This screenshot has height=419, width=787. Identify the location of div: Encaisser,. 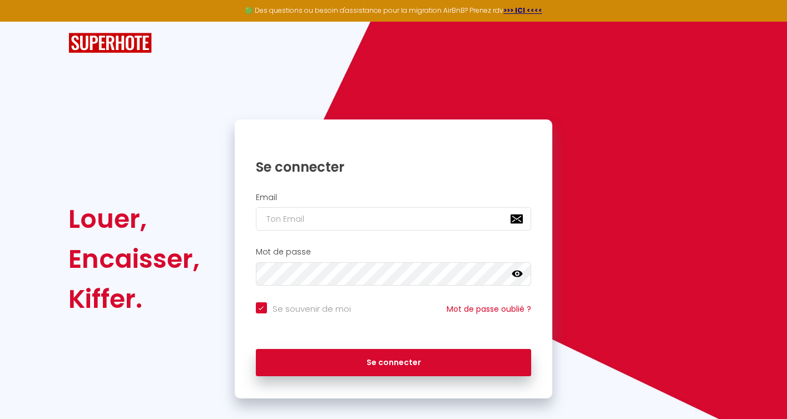
(134, 259).